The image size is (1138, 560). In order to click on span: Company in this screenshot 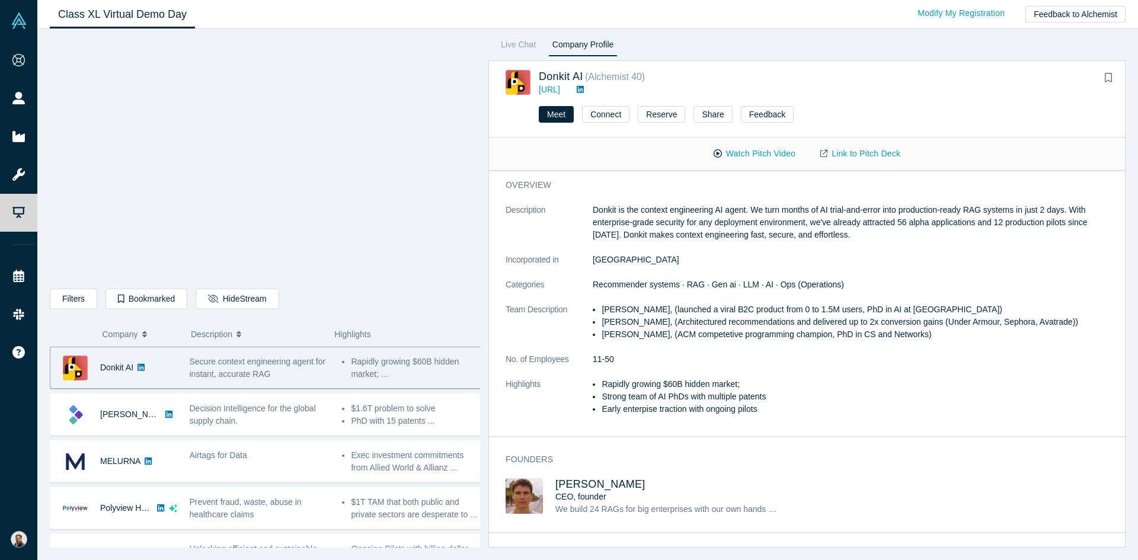, I will do `click(120, 334)`.